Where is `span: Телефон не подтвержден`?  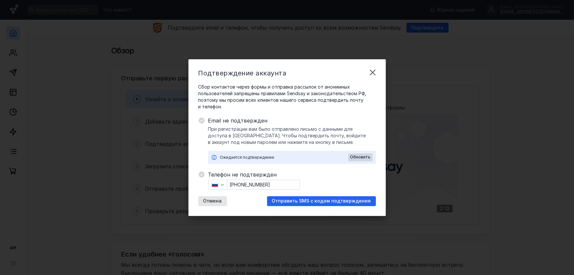 span: Телефон не подтвержден is located at coordinates (292, 174).